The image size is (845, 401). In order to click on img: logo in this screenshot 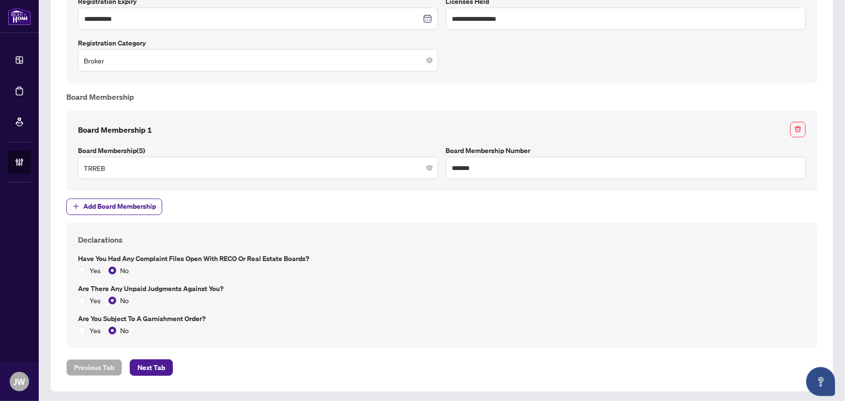, I will do `click(19, 16)`.